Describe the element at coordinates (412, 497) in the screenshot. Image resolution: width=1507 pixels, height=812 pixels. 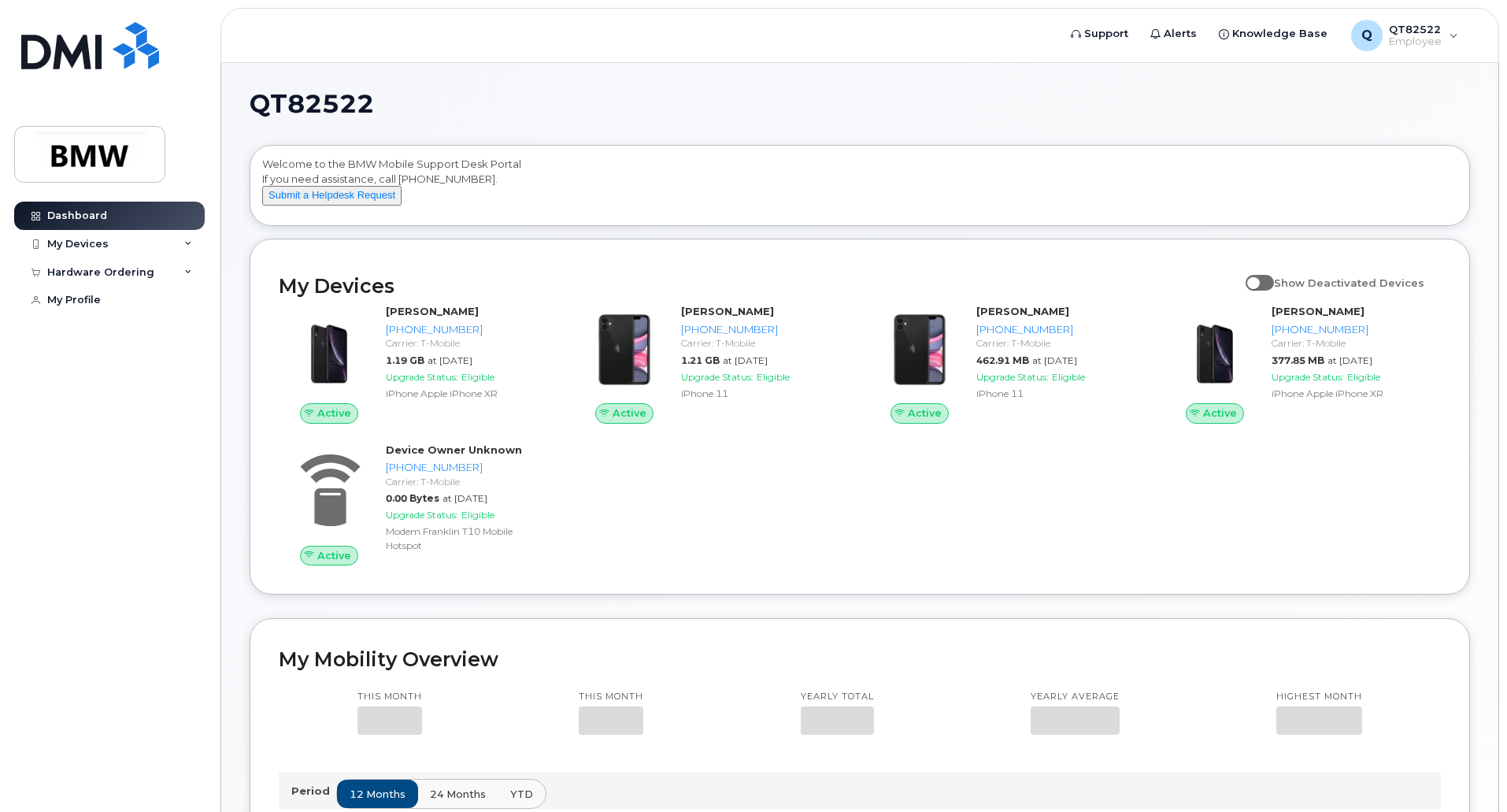
I see `span: 0.00 Bytes` at that location.